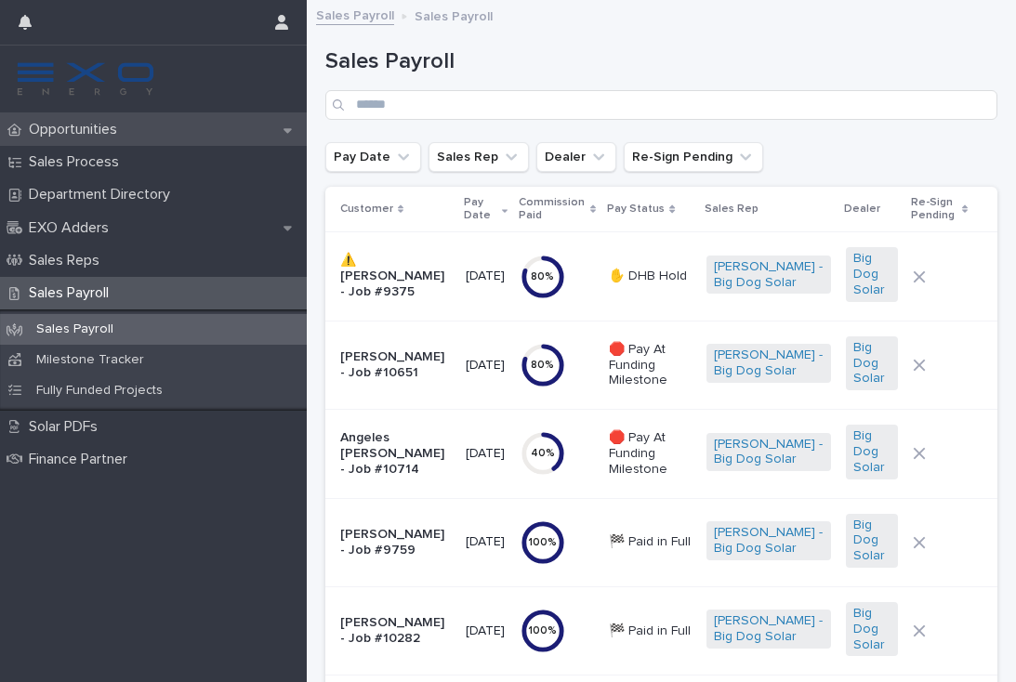  What do you see at coordinates (68, 260) in the screenshot?
I see `p: Sales Reps` at bounding box center [68, 260].